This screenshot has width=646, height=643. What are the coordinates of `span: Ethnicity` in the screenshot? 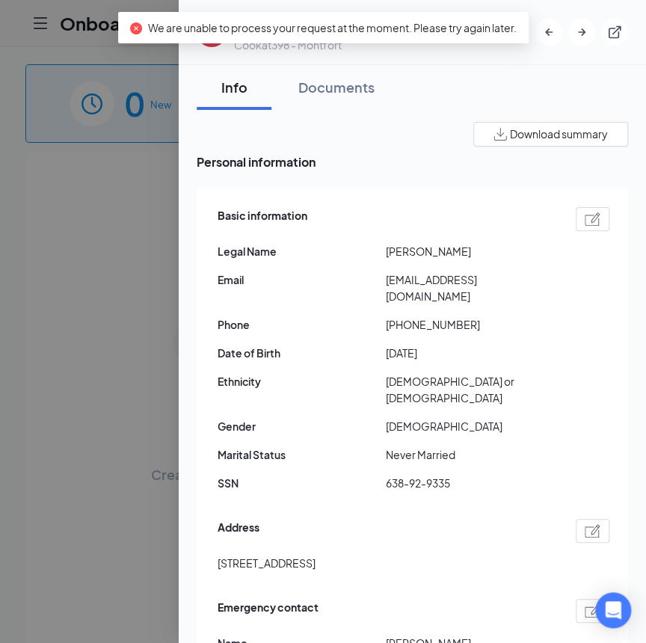 It's located at (301, 381).